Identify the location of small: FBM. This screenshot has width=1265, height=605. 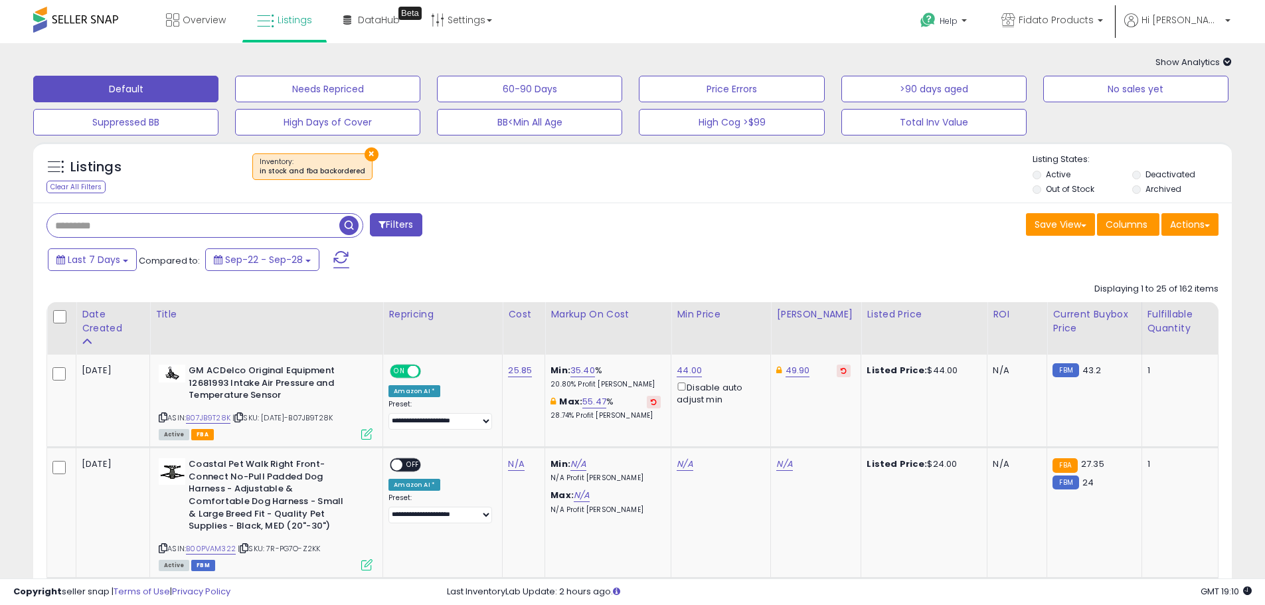
(1065, 482).